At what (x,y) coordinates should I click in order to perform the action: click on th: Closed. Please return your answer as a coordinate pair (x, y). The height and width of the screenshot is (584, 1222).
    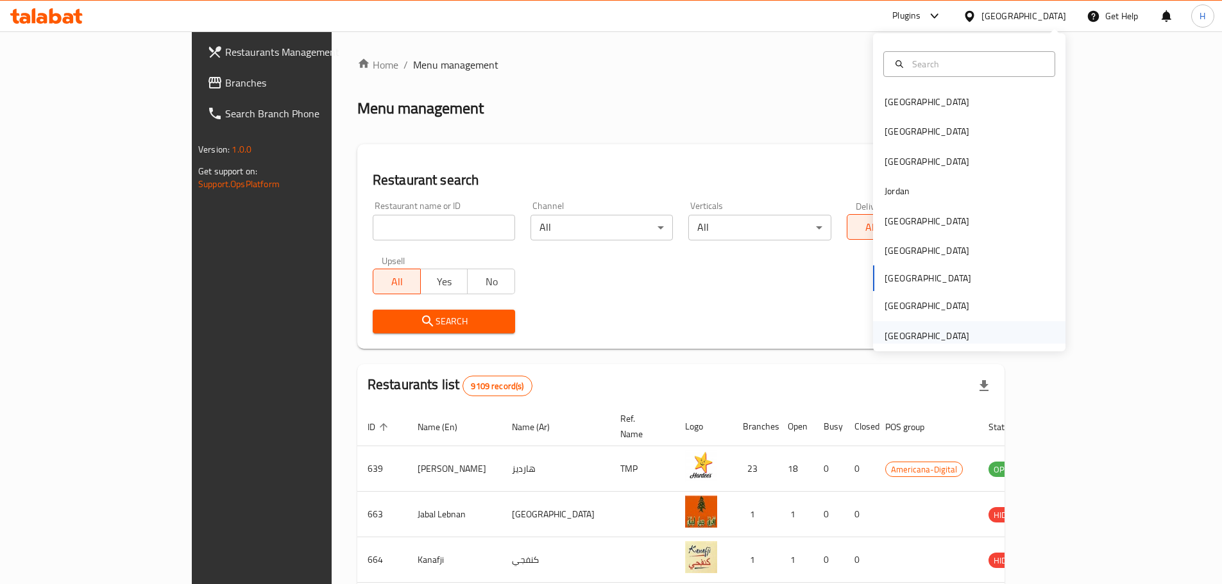
    Looking at the image, I should click on (859, 426).